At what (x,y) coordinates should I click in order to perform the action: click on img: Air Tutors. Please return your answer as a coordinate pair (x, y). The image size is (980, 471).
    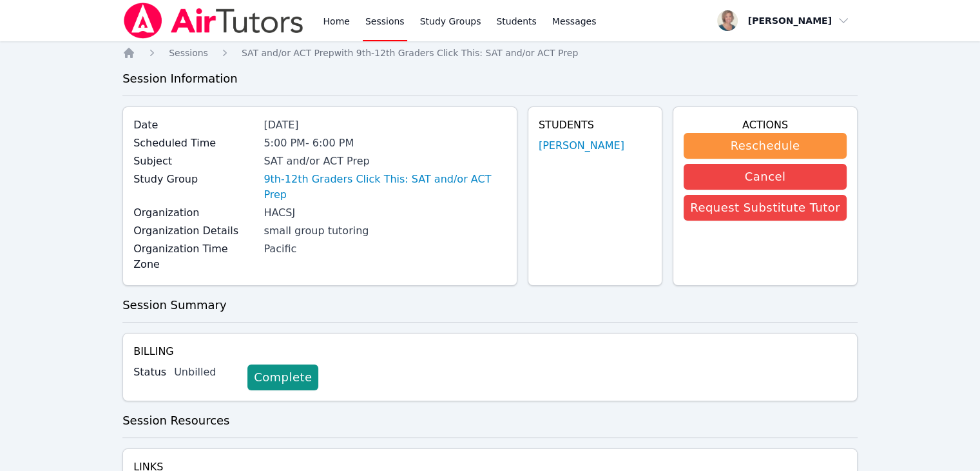
    Looking at the image, I should click on (213, 21).